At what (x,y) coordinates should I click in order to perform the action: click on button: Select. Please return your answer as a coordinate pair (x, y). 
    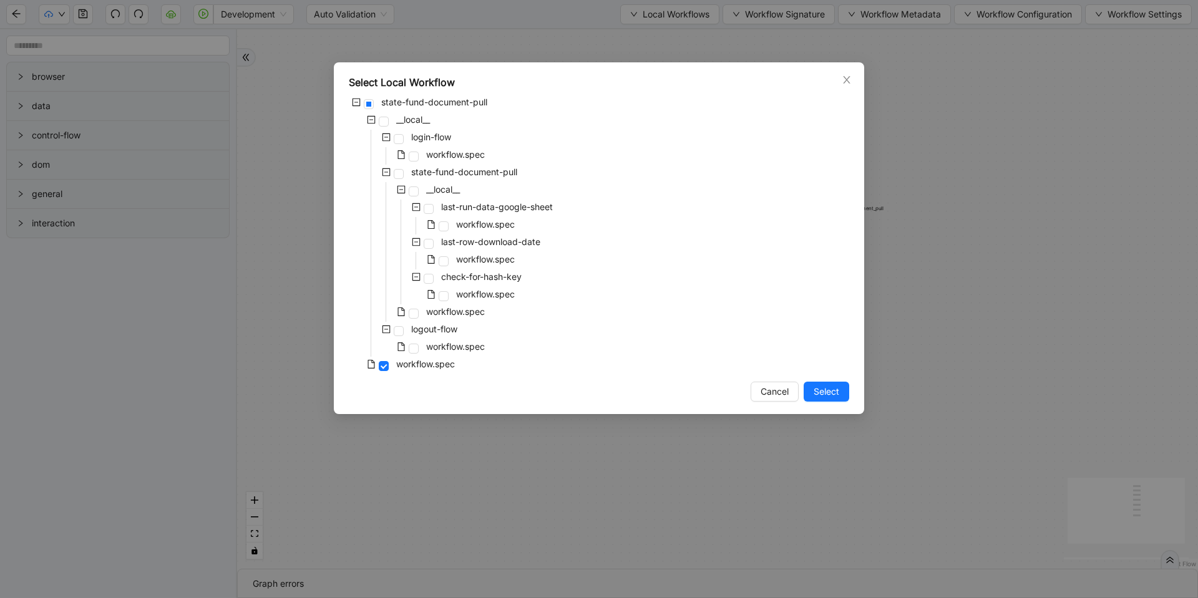
    Looking at the image, I should click on (826, 392).